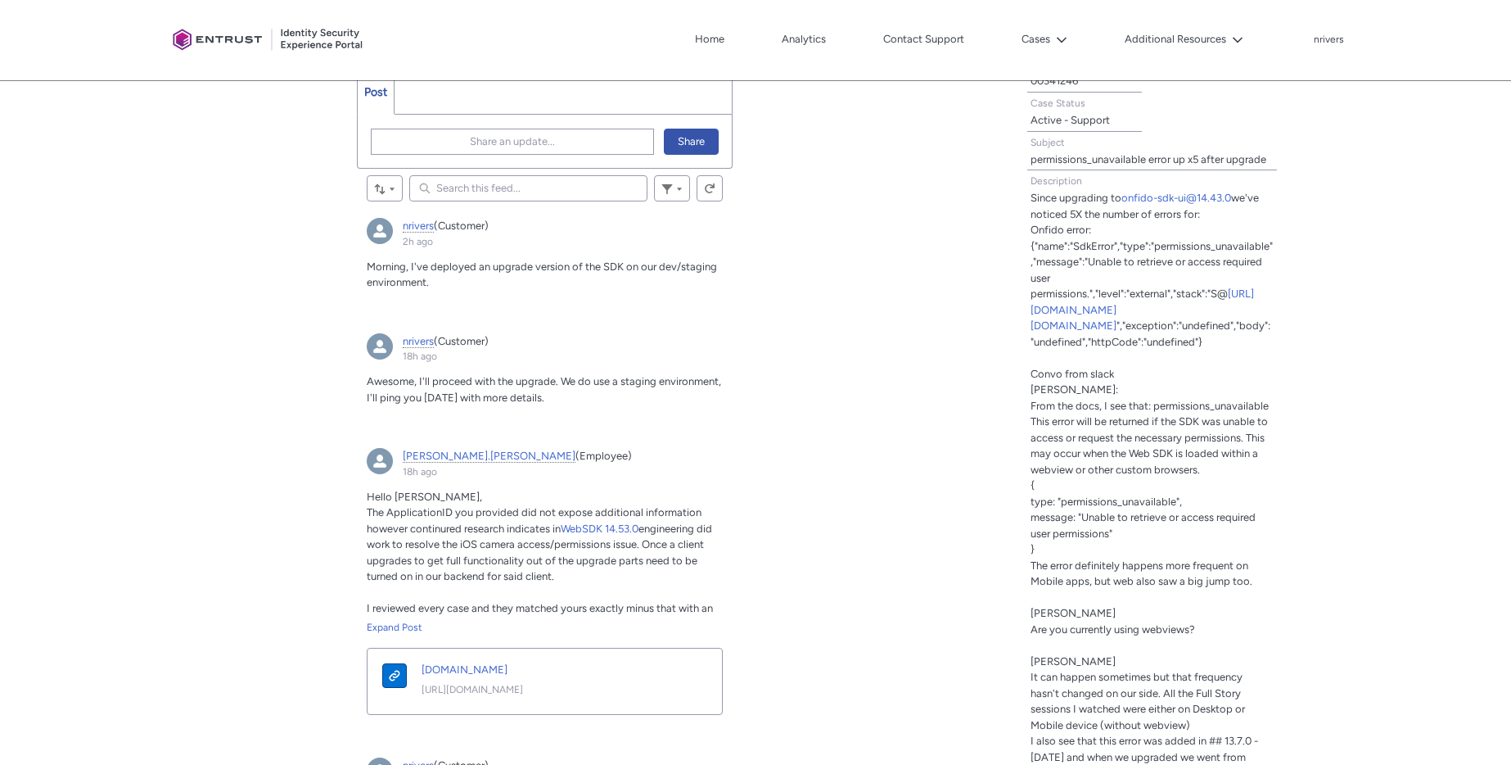  Describe the element at coordinates (1177, 197) in the screenshot. I see `a: onfido-sdk-ui@14.43.0` at that location.